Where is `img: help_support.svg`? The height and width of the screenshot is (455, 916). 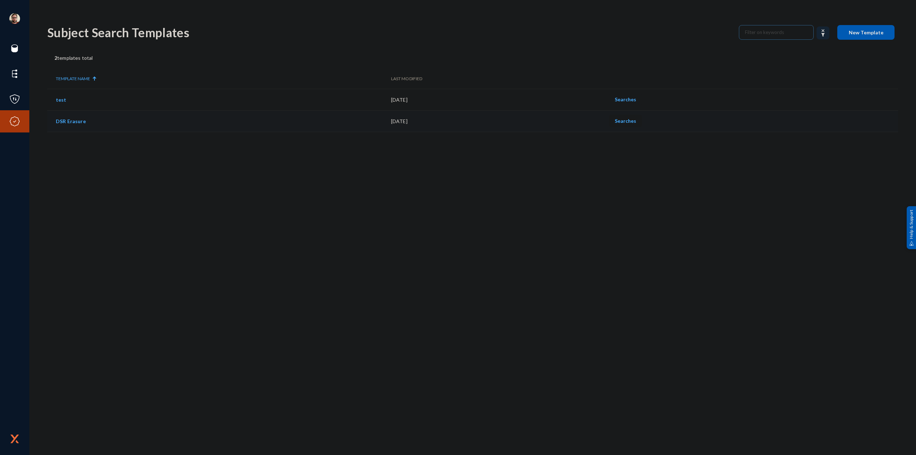 img: help_support.svg is located at coordinates (912, 243).